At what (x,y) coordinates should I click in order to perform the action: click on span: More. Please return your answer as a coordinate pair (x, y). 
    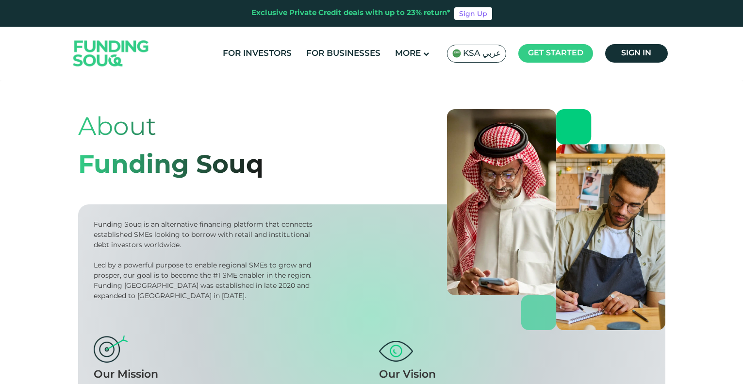
    Looking at the image, I should click on (408, 53).